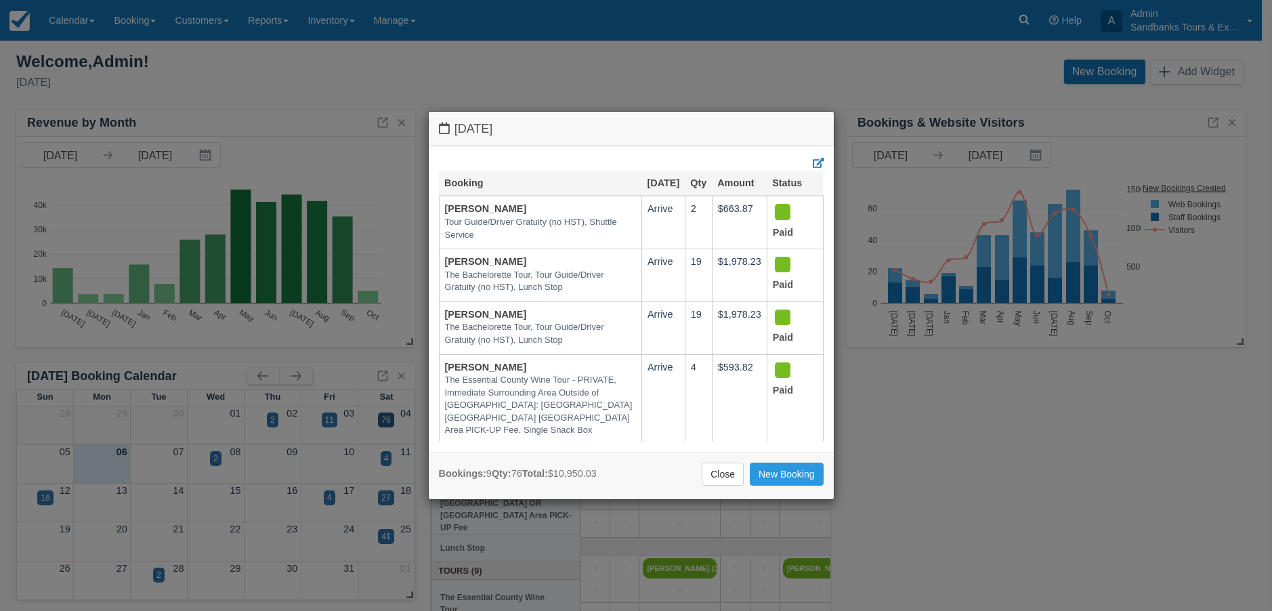  I want to click on strong: Qty:, so click(501, 473).